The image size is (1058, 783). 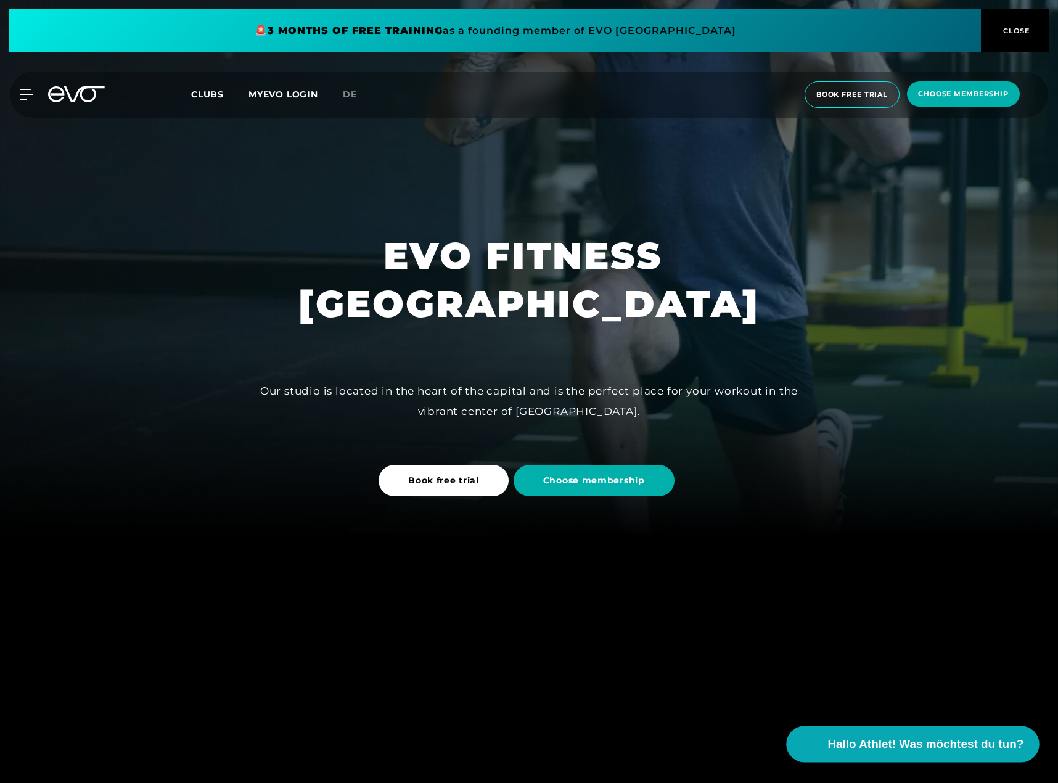 I want to click on span: Choose membership, so click(x=594, y=480).